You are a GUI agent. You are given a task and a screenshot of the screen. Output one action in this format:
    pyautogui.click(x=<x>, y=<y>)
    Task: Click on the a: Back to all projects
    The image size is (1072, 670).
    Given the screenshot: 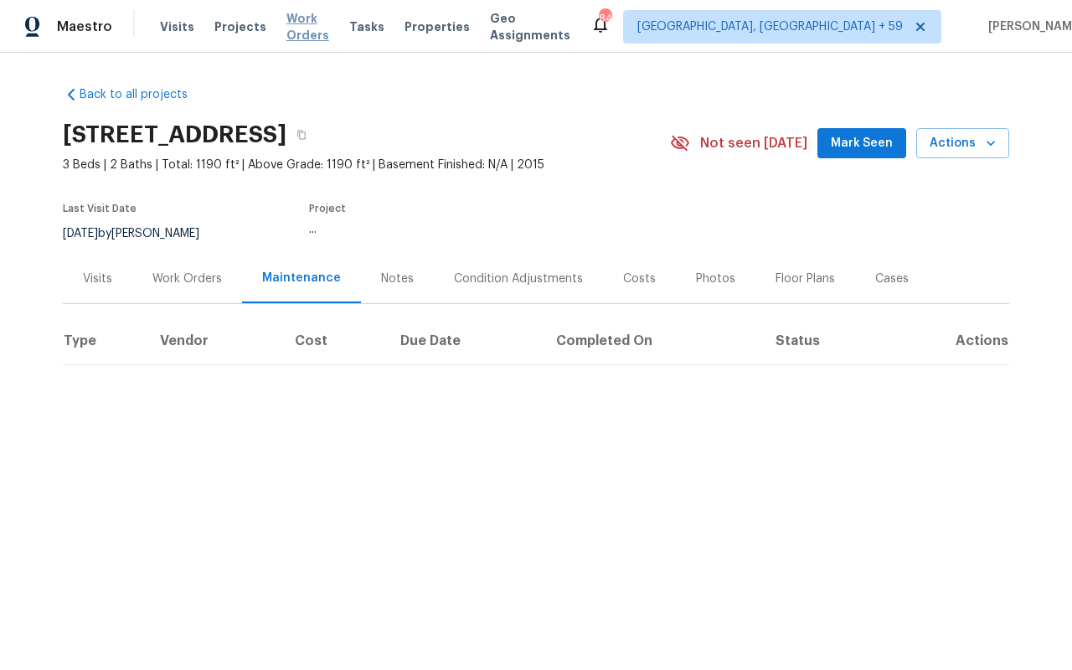 What is the action you would take?
    pyautogui.click(x=143, y=95)
    